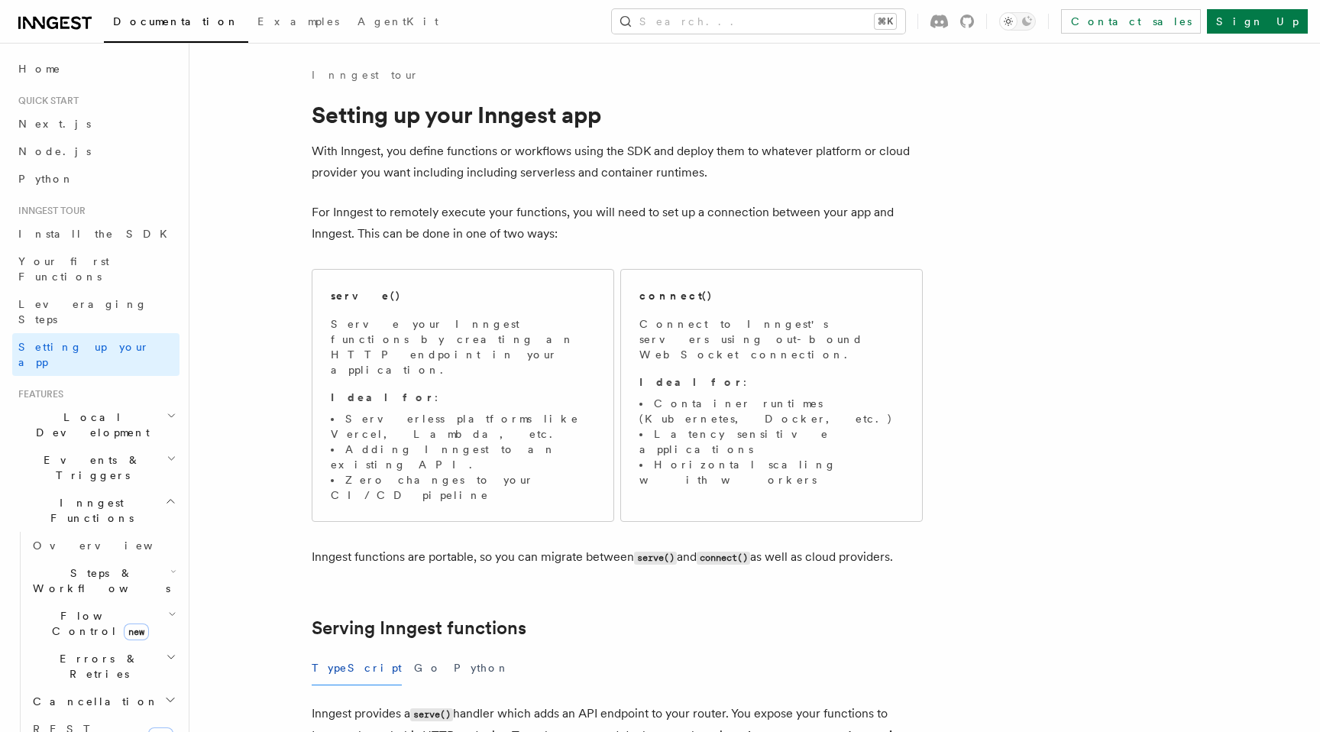 The height and width of the screenshot is (732, 1320). I want to click on button: TypeScript, so click(357, 667).